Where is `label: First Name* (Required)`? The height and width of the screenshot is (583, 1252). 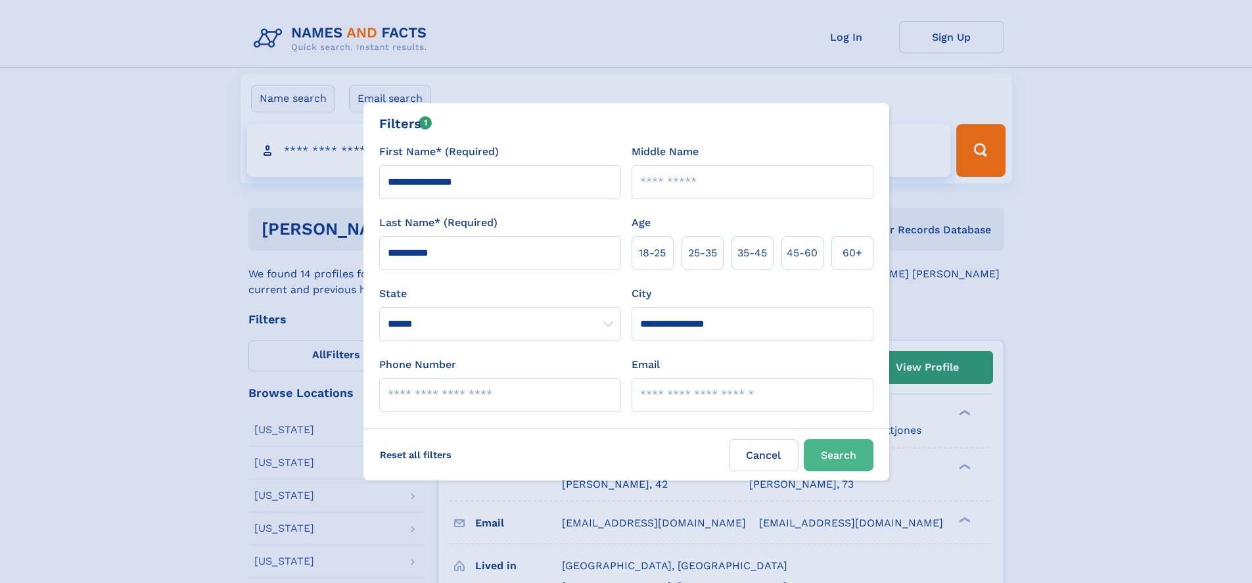
label: First Name* (Required) is located at coordinates (439, 152).